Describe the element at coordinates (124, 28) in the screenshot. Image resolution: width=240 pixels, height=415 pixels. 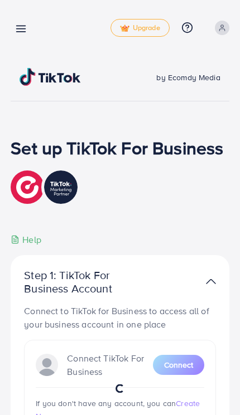
I see `img: tick` at that location.